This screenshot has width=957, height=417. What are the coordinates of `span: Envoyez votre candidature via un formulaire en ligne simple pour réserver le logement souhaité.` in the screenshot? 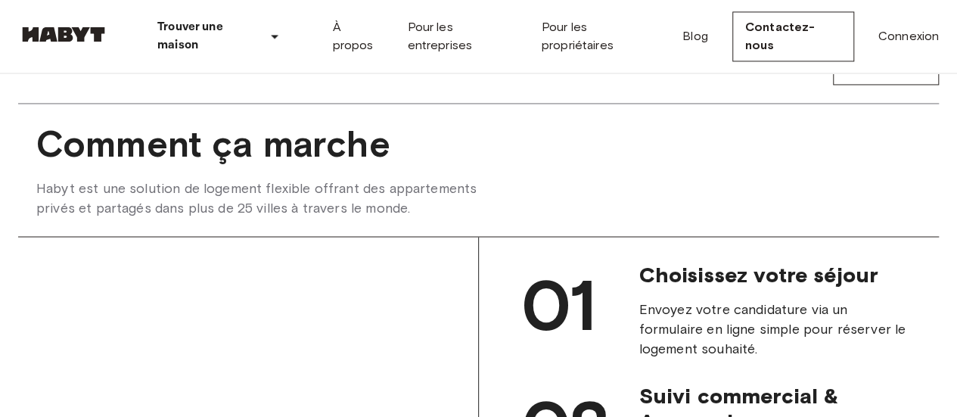 It's located at (777, 328).